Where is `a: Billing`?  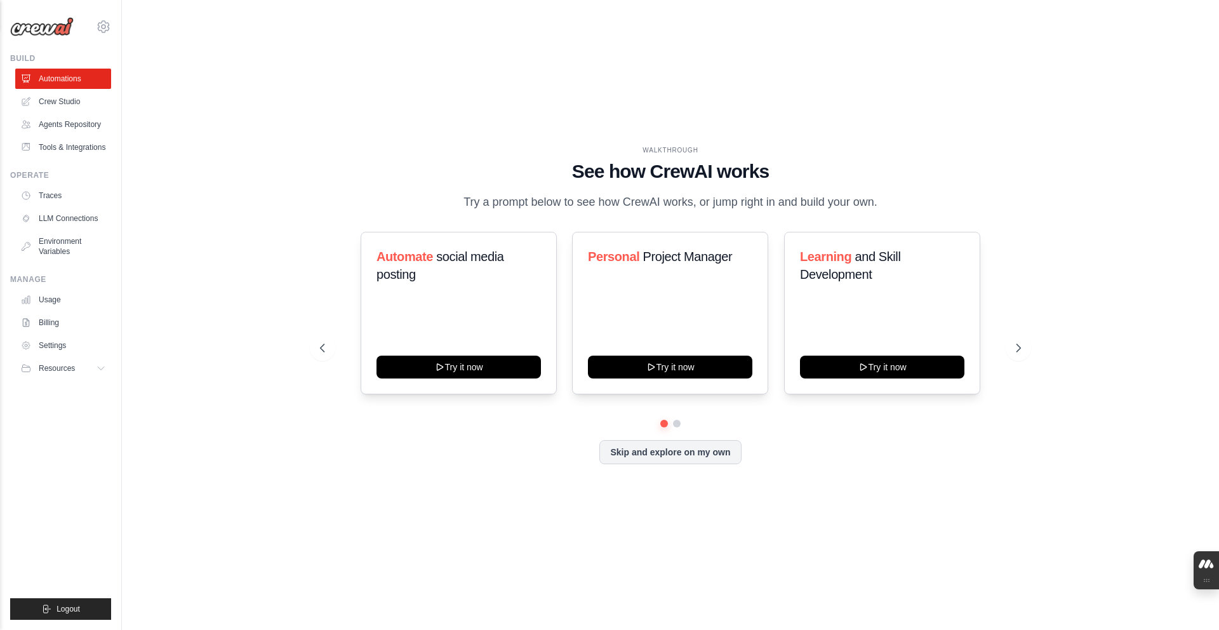 a: Billing is located at coordinates (63, 322).